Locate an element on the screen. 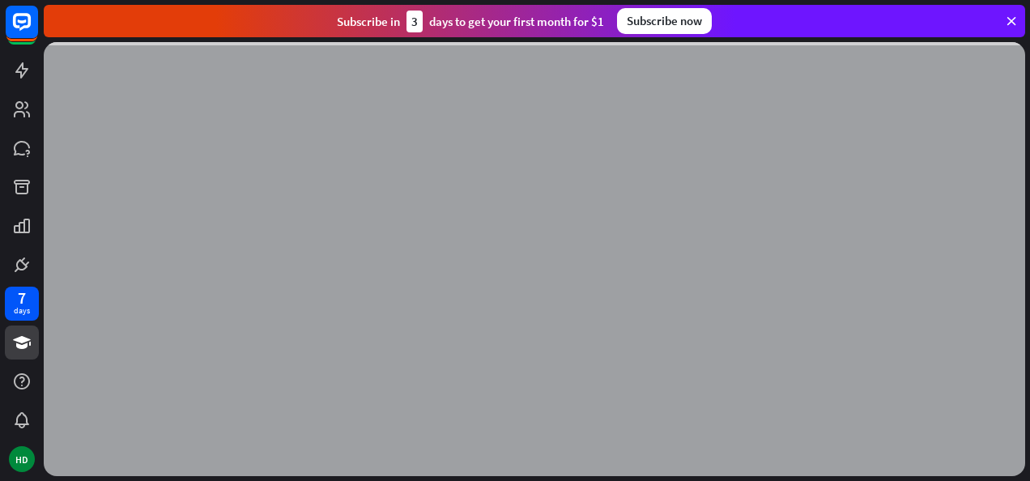 This screenshot has height=481, width=1030. div: days is located at coordinates (22, 311).